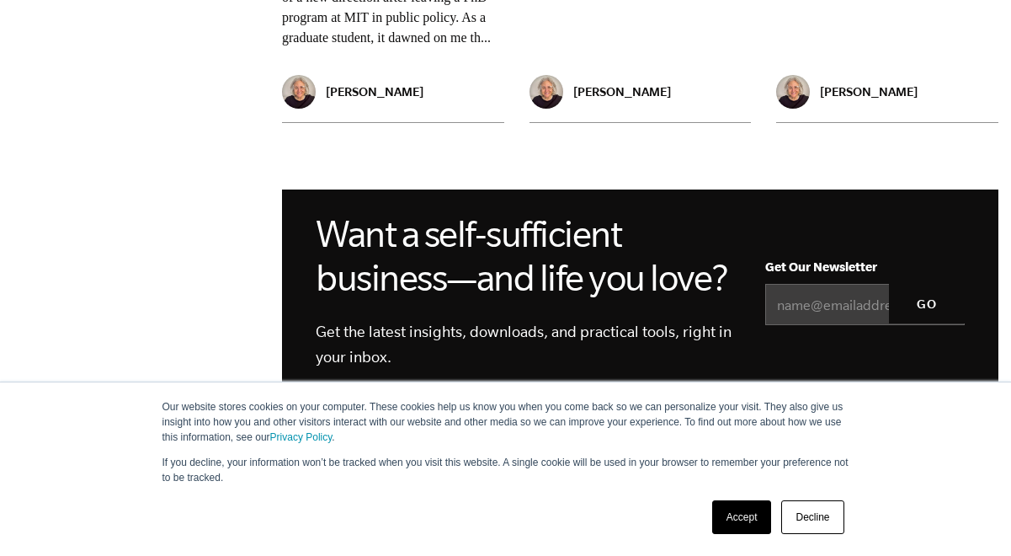  I want to click on a: Accept, so click(742, 517).